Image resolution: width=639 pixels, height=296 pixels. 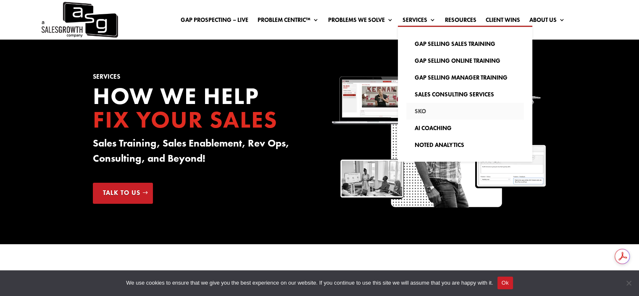 What do you see at coordinates (629, 283) in the screenshot?
I see `span: No` at bounding box center [629, 283].